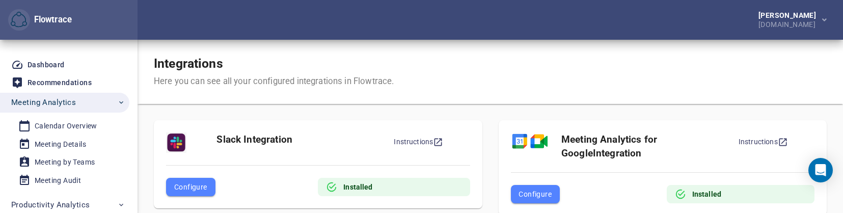  Describe the element at coordinates (273, 64) in the screenshot. I see `h1: Integrations` at that location.